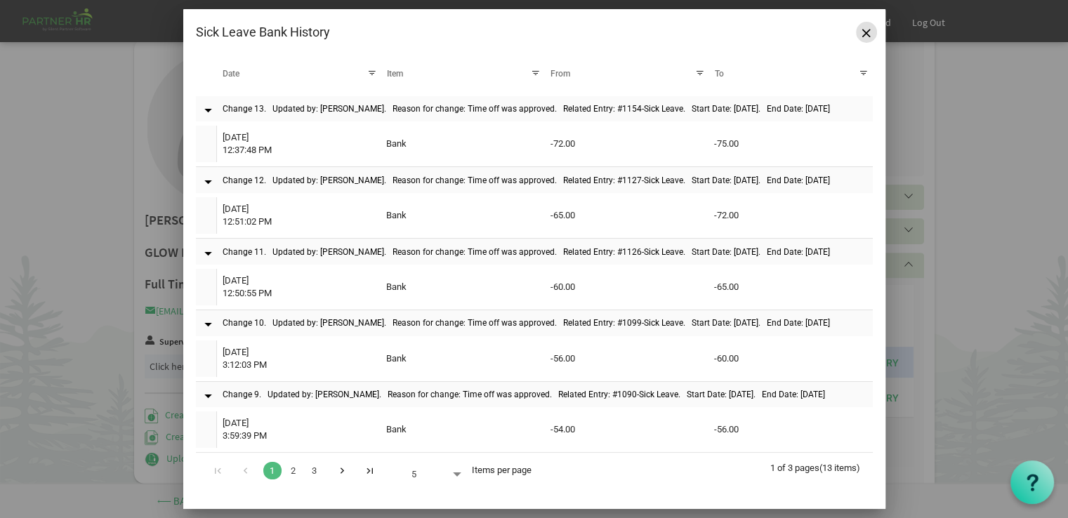 The width and height of the screenshot is (1068, 518). What do you see at coordinates (790, 359) in the screenshot?
I see `td: -60.00 column header To` at bounding box center [790, 359].